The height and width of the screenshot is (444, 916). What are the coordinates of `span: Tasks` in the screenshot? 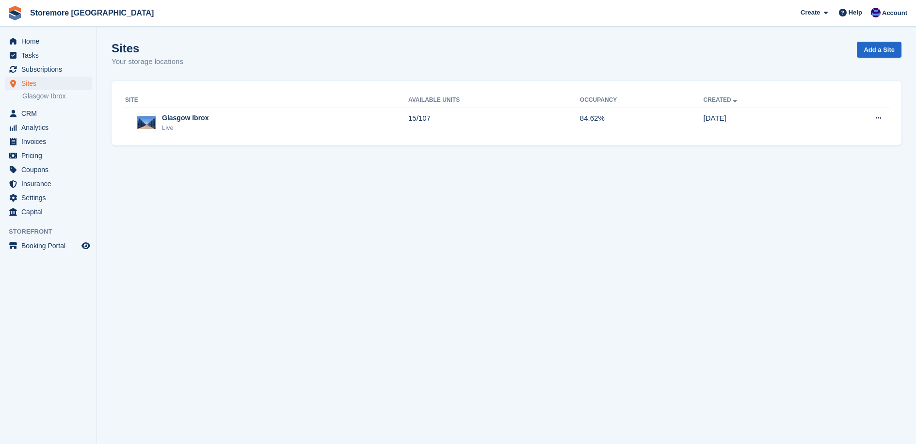 It's located at (50, 55).